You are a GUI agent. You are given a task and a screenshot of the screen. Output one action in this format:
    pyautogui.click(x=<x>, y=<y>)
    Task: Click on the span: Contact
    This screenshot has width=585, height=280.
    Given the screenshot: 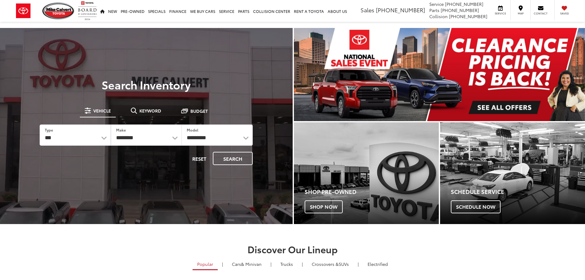 What is the action you would take?
    pyautogui.click(x=540, y=13)
    